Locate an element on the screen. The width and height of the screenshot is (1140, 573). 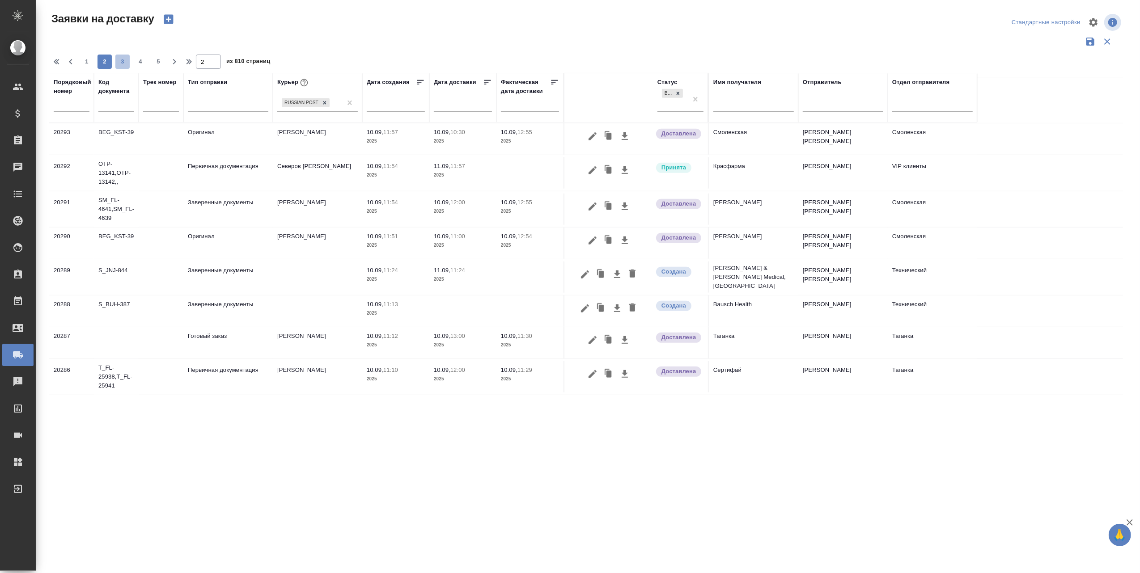
span: 4 is located at coordinates (140, 62).